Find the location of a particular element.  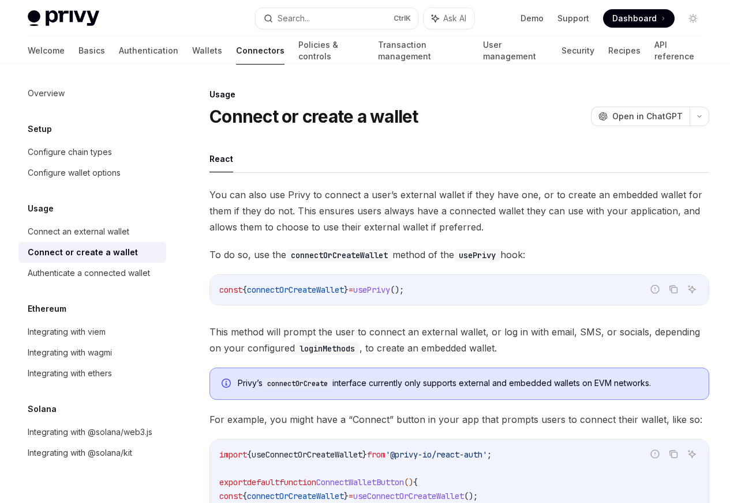

div: Configure wallet options is located at coordinates (74, 173).